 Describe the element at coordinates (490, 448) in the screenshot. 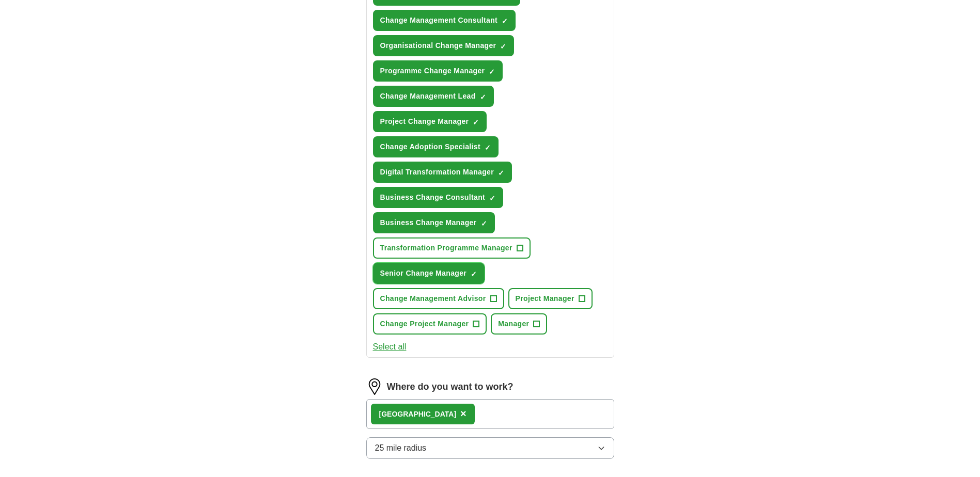

I see `button: 25 mile radius` at that location.